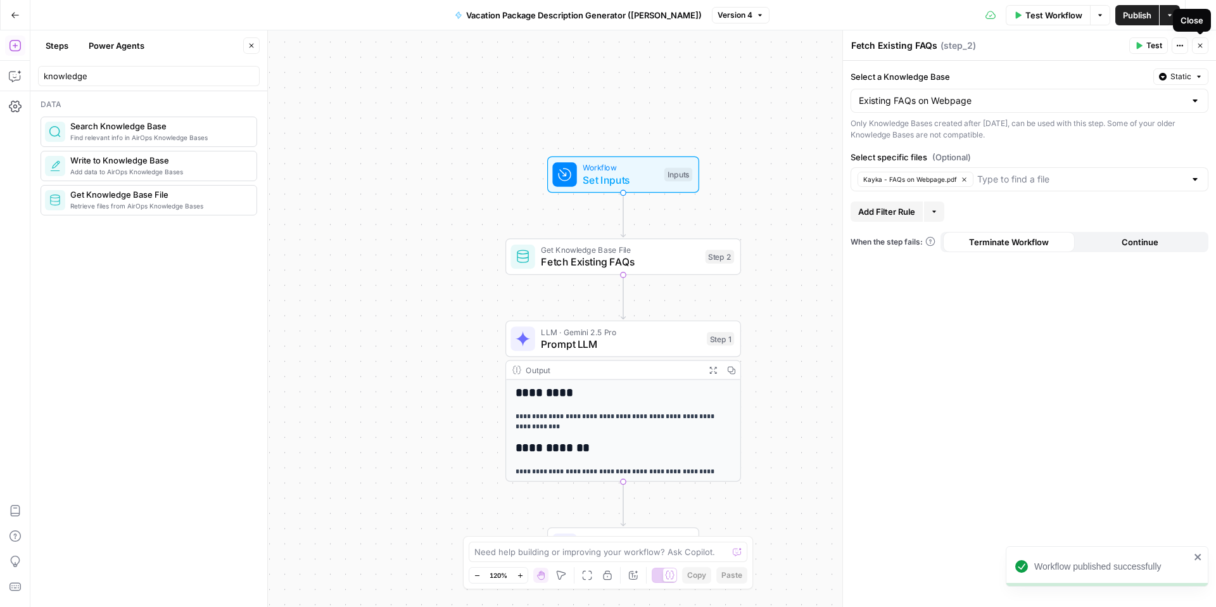 Image resolution: width=1216 pixels, height=607 pixels. I want to click on button: Continue, so click(1141, 242).